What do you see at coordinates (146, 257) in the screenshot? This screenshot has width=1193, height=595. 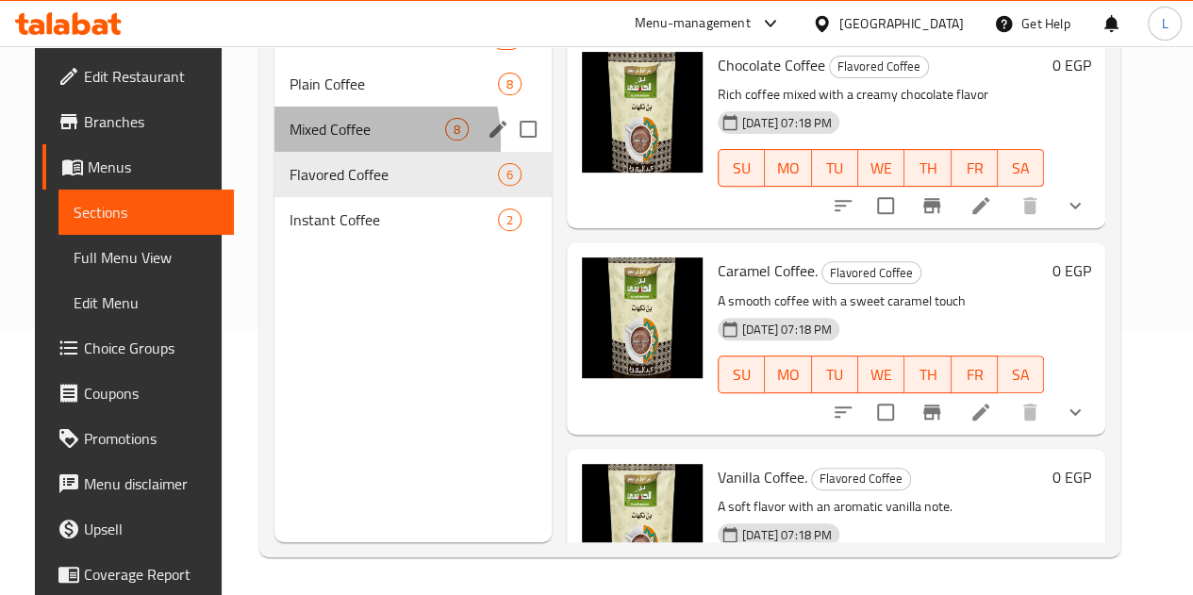 I see `a: Full Menu View` at bounding box center [146, 257].